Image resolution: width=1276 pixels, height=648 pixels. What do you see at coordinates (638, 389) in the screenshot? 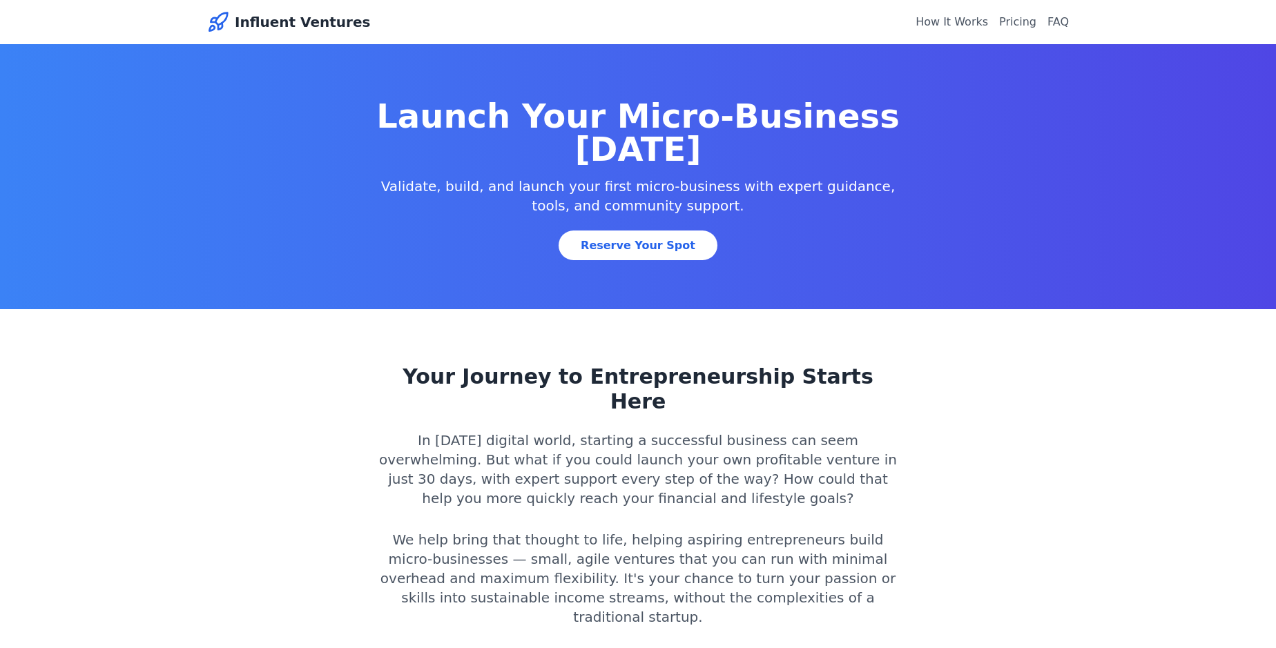
I see `h2: Your Journey to Entrepreneurship Starts Here` at bounding box center [638, 389].